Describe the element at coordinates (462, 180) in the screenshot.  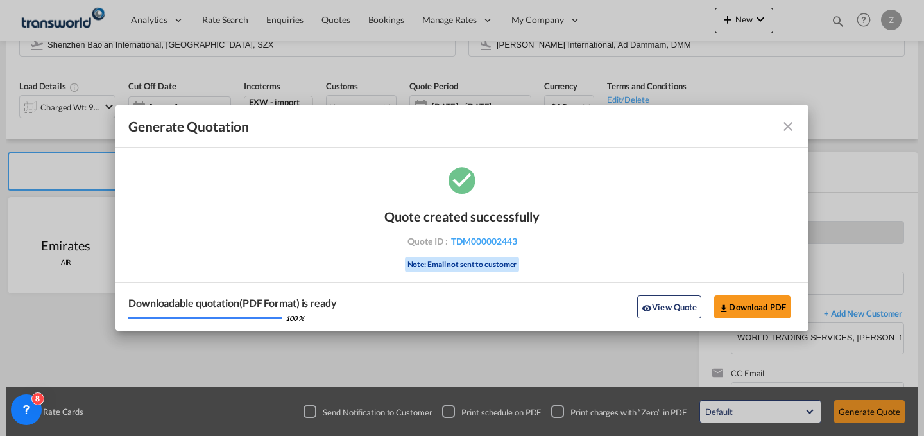
I see `md-icon: icon-checkbox-marked-circle` at that location.